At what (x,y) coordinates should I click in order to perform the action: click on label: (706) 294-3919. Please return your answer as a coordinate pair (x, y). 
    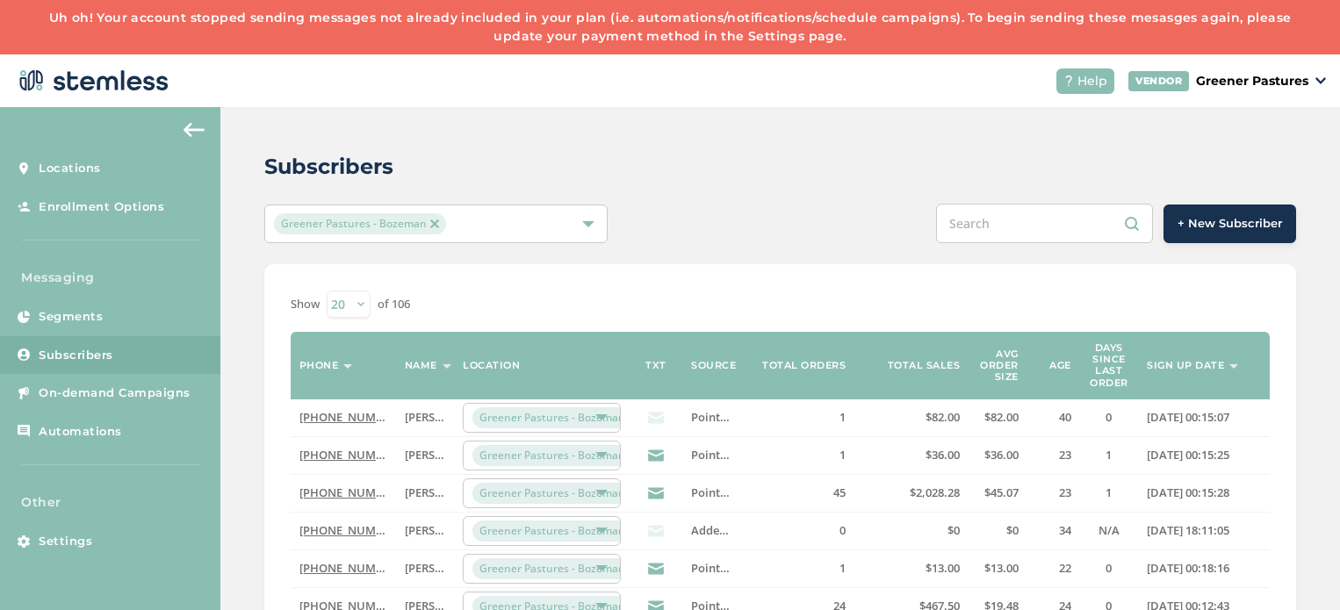
    Looking at the image, I should click on (343, 417).